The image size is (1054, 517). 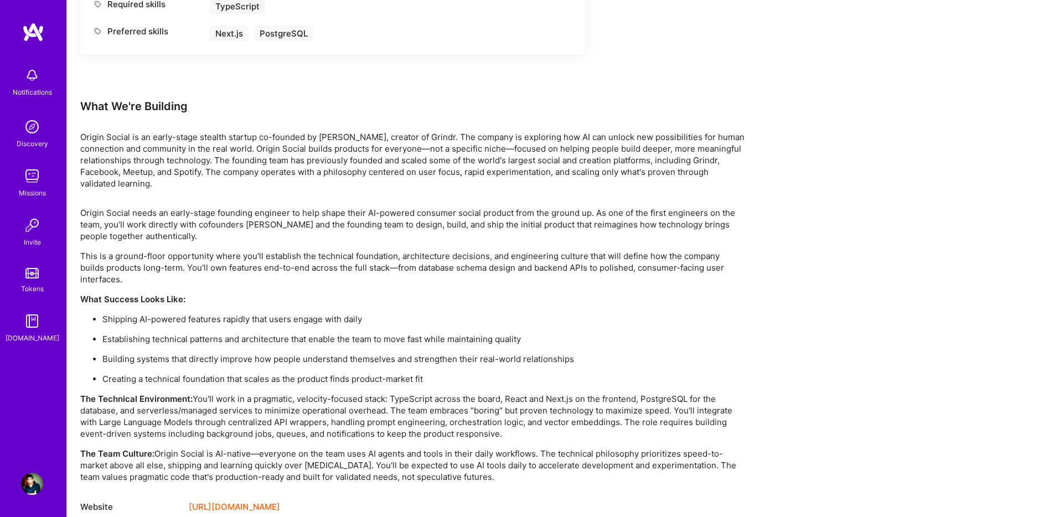 What do you see at coordinates (32, 242) in the screenshot?
I see `div: Invite` at bounding box center [32, 242].